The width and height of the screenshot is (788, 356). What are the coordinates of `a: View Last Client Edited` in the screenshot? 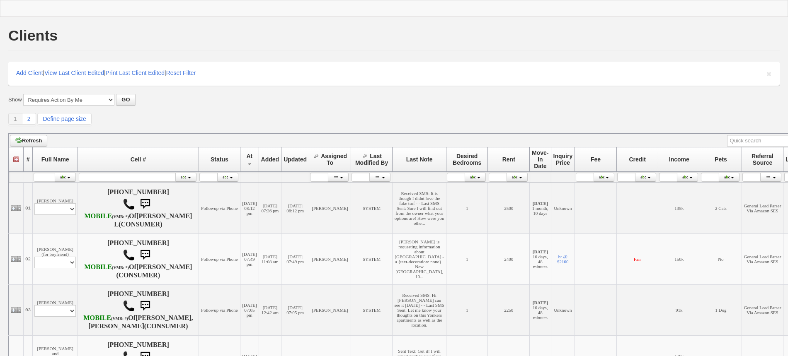 It's located at (74, 73).